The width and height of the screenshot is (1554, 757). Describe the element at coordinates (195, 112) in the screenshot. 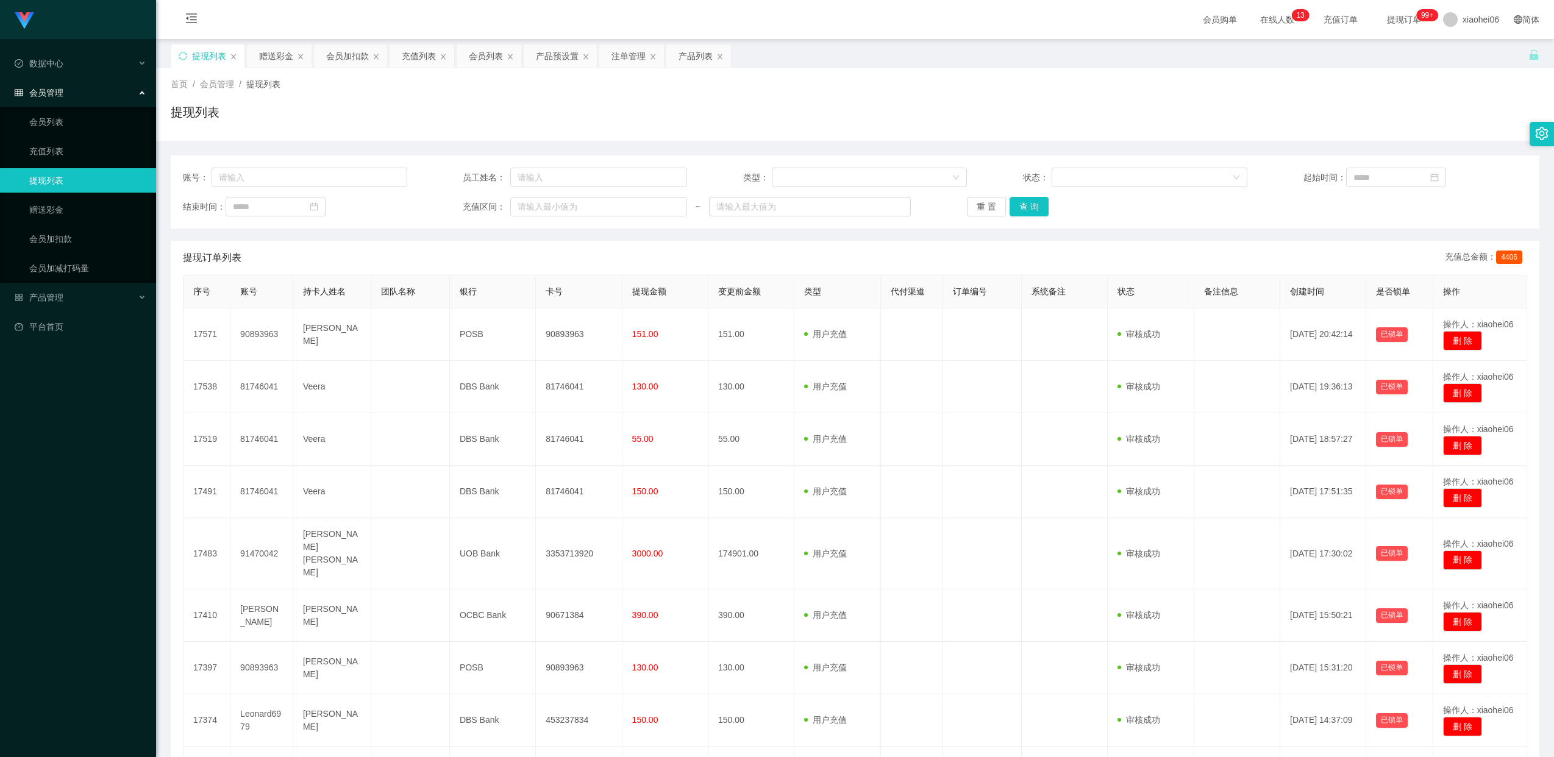

I see `h1: 提现列表` at that location.